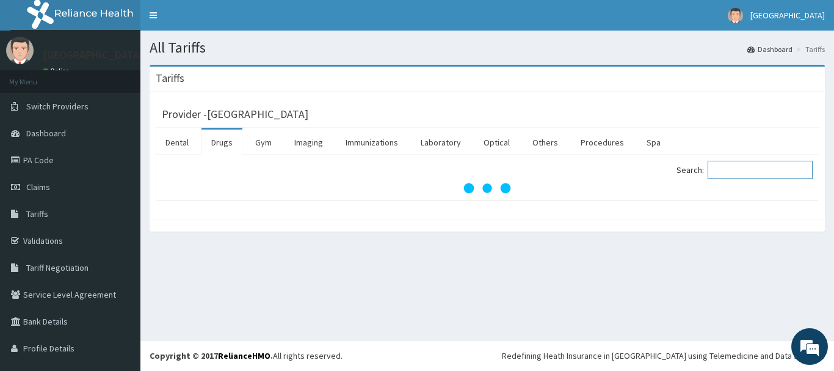 The height and width of the screenshot is (371, 834). Describe the element at coordinates (211, 355) in the screenshot. I see `strong: Copyright © 2017 .` at that location.